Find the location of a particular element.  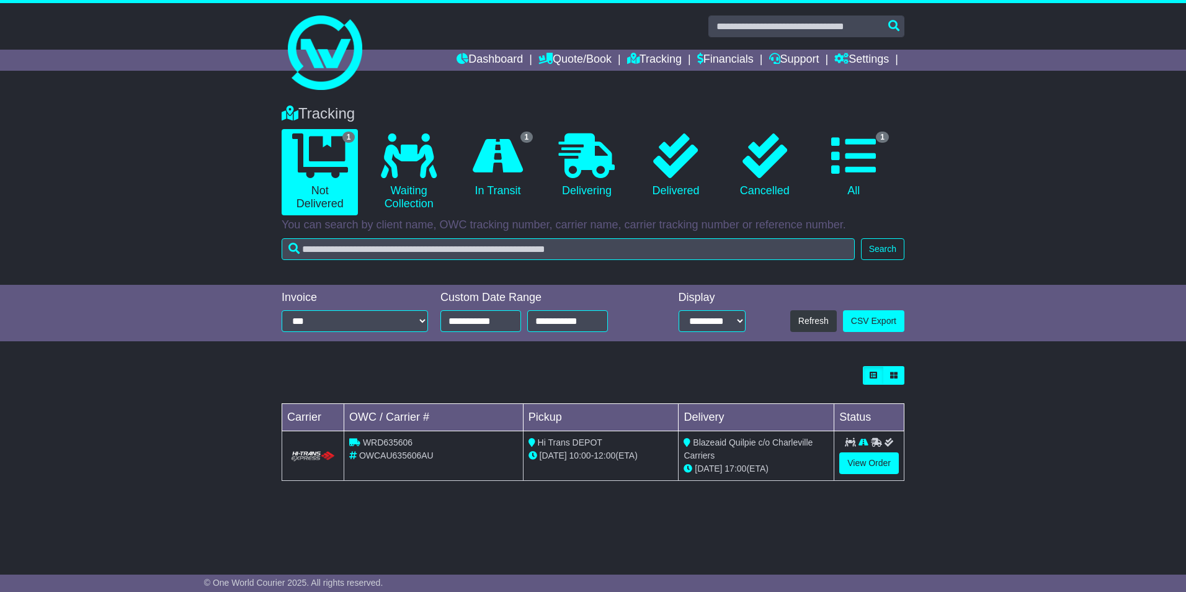

img: HiTrans.png is located at coordinates (313, 456).